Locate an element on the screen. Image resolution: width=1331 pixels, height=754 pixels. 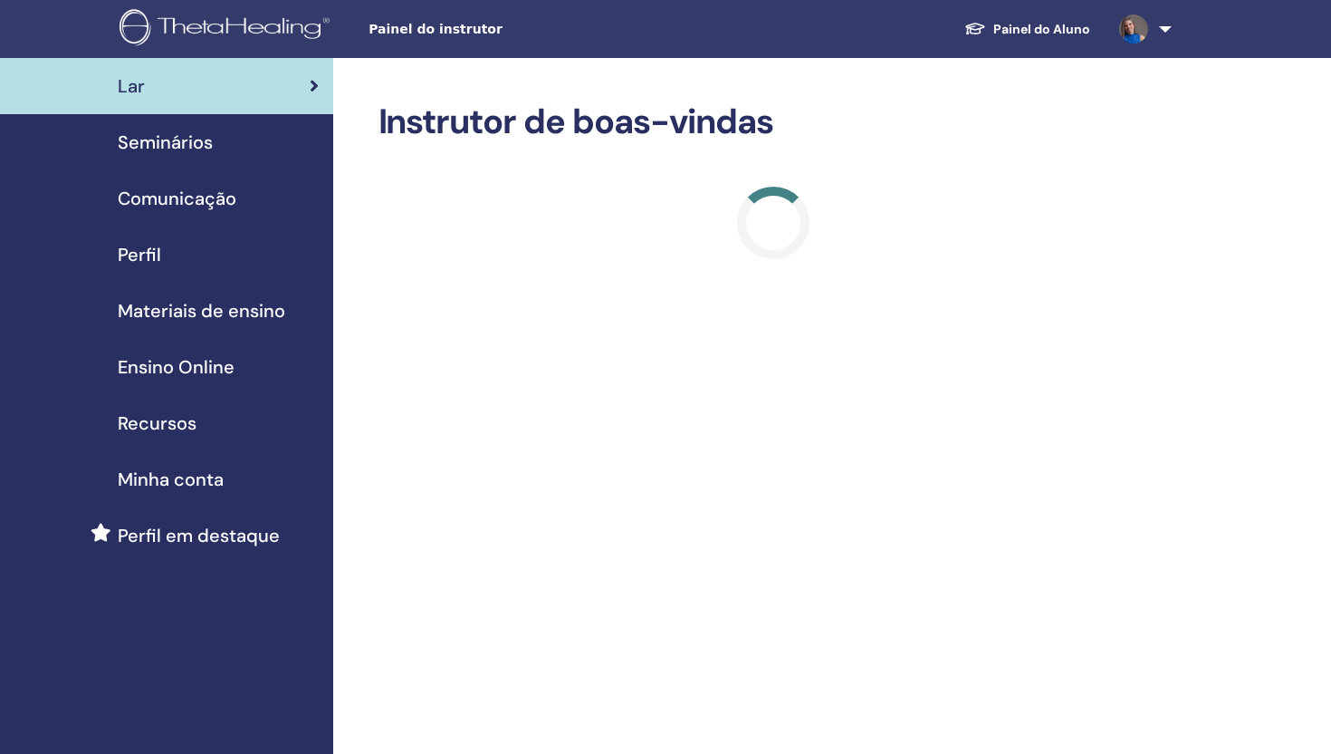
span: Seminários is located at coordinates (165, 142).